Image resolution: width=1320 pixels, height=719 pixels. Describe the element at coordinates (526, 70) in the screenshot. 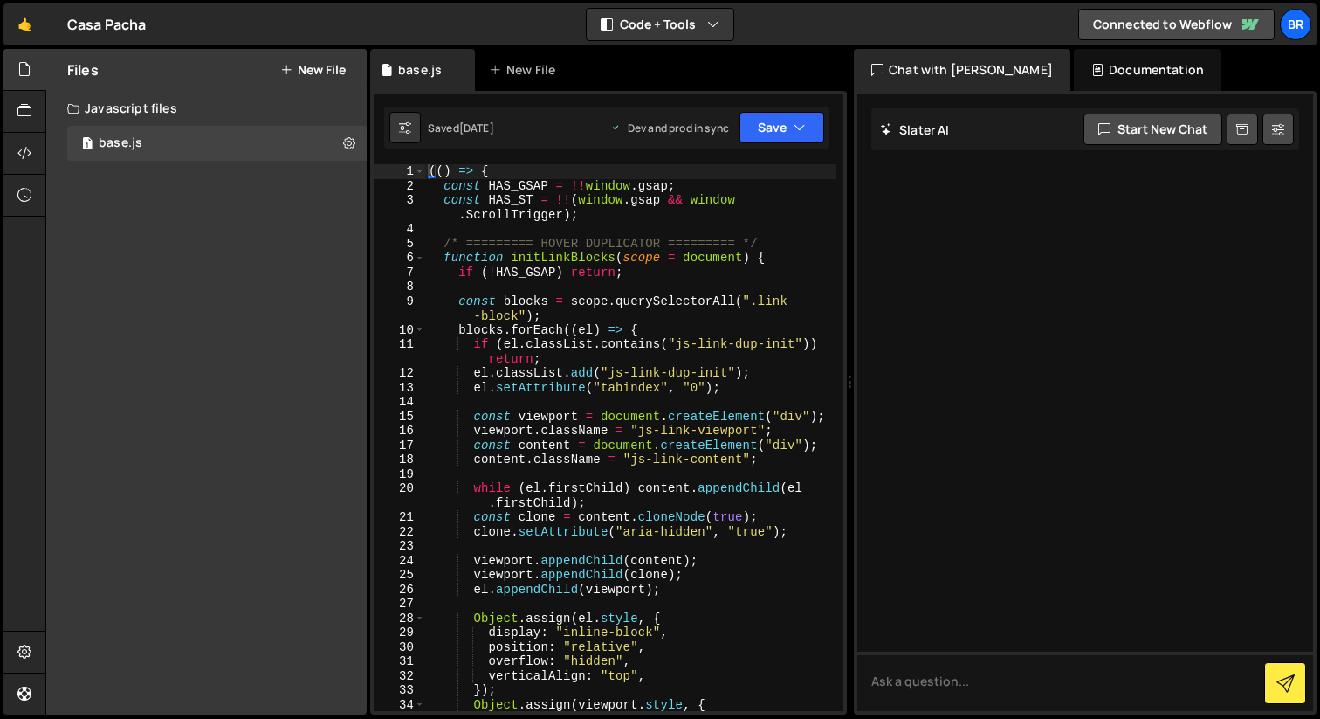

I see `div: New File` at that location.